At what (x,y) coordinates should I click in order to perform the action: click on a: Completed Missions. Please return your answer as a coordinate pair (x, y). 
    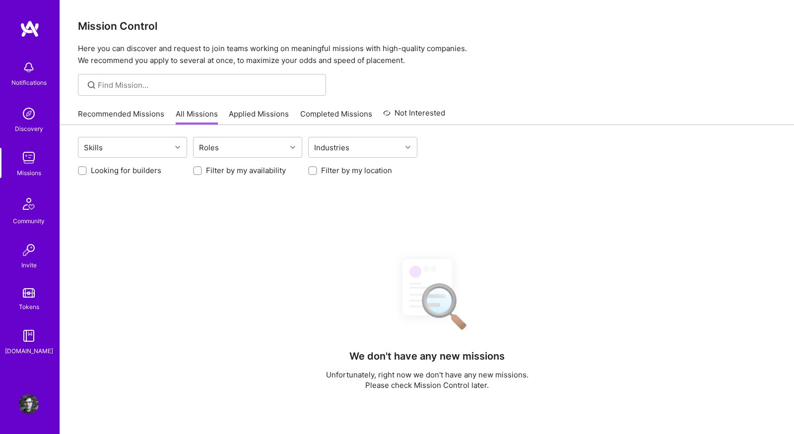
    Looking at the image, I should click on (336, 117).